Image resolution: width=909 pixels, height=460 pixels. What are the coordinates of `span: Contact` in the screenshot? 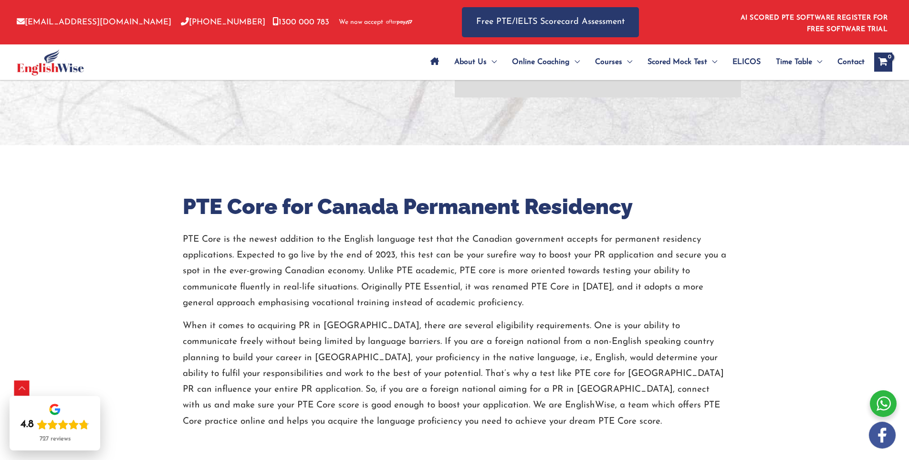 It's located at (851, 62).